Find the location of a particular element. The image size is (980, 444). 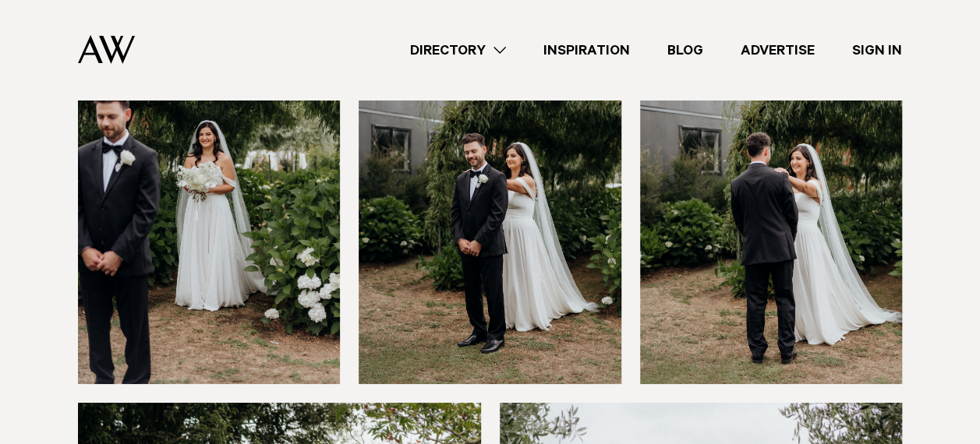

a: Inspiration is located at coordinates (586, 50).